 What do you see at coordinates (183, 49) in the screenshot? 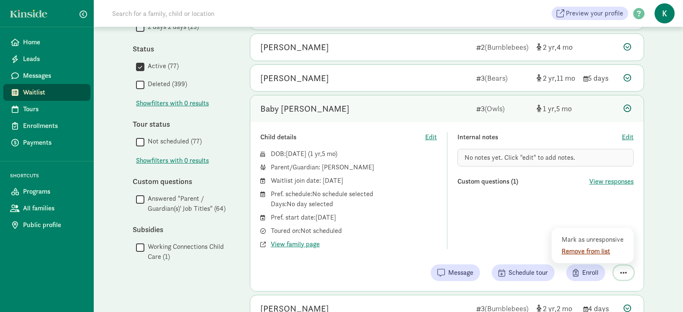
I see `div: Status` at bounding box center [183, 49].